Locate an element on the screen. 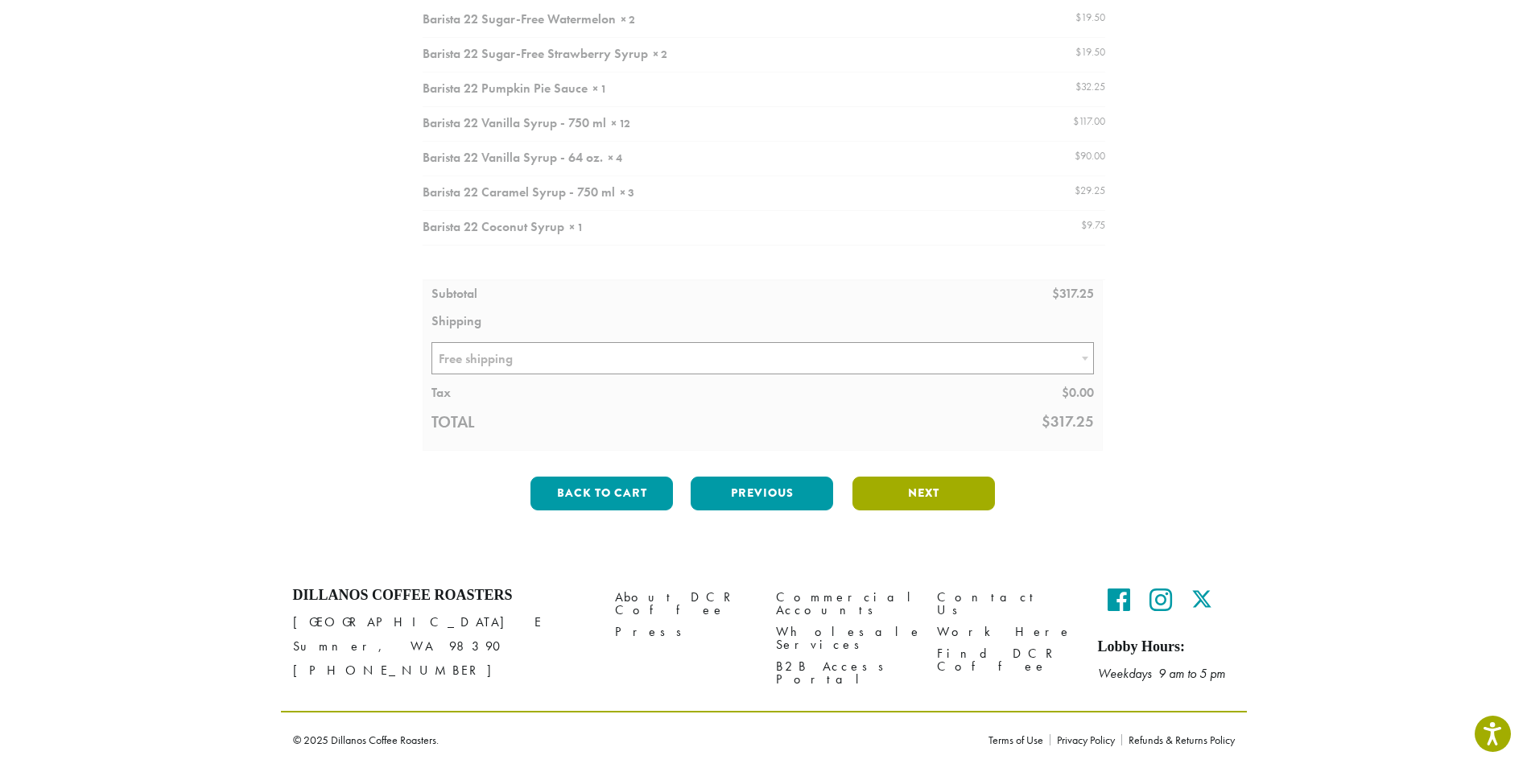 The width and height of the screenshot is (1527, 768). button: Back to cart is located at coordinates (601, 493).